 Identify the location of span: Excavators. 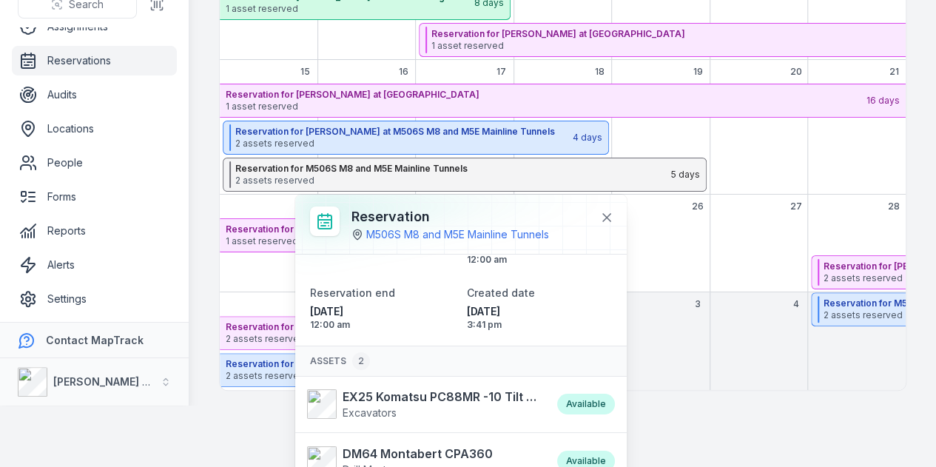
(369, 412).